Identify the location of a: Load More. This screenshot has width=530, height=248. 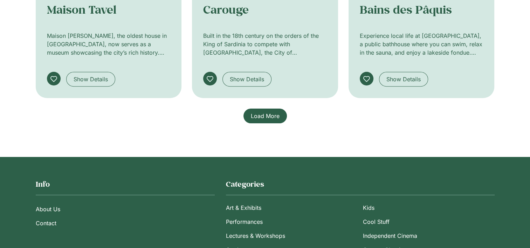
(265, 116).